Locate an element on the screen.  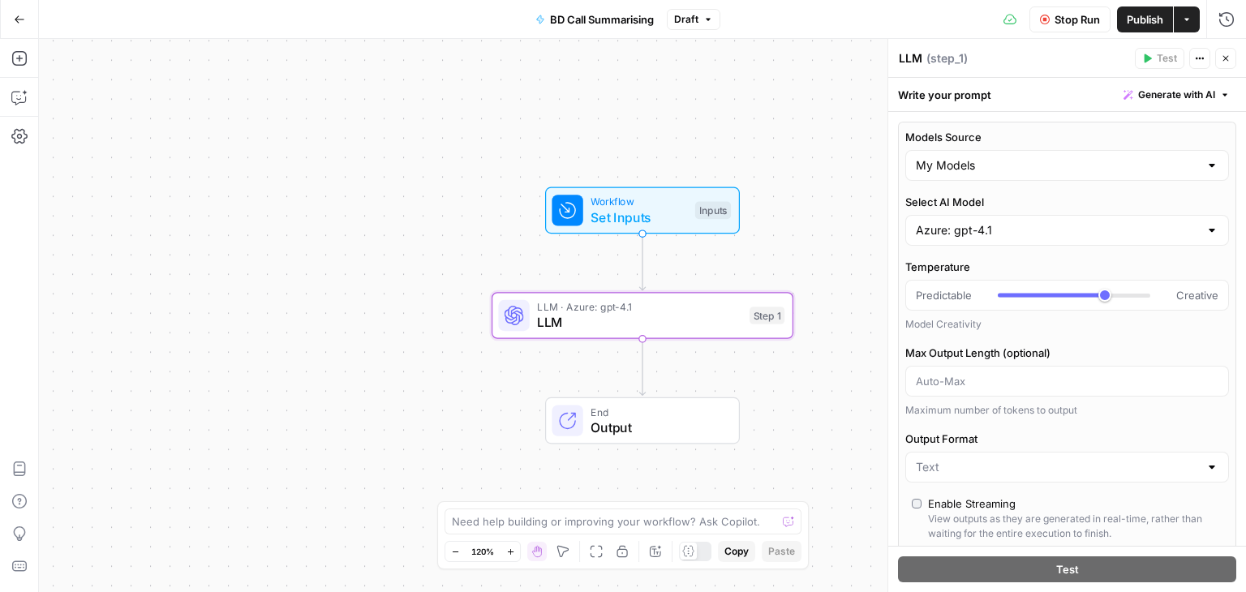
input: Auto-Max is located at coordinates (1067, 381).